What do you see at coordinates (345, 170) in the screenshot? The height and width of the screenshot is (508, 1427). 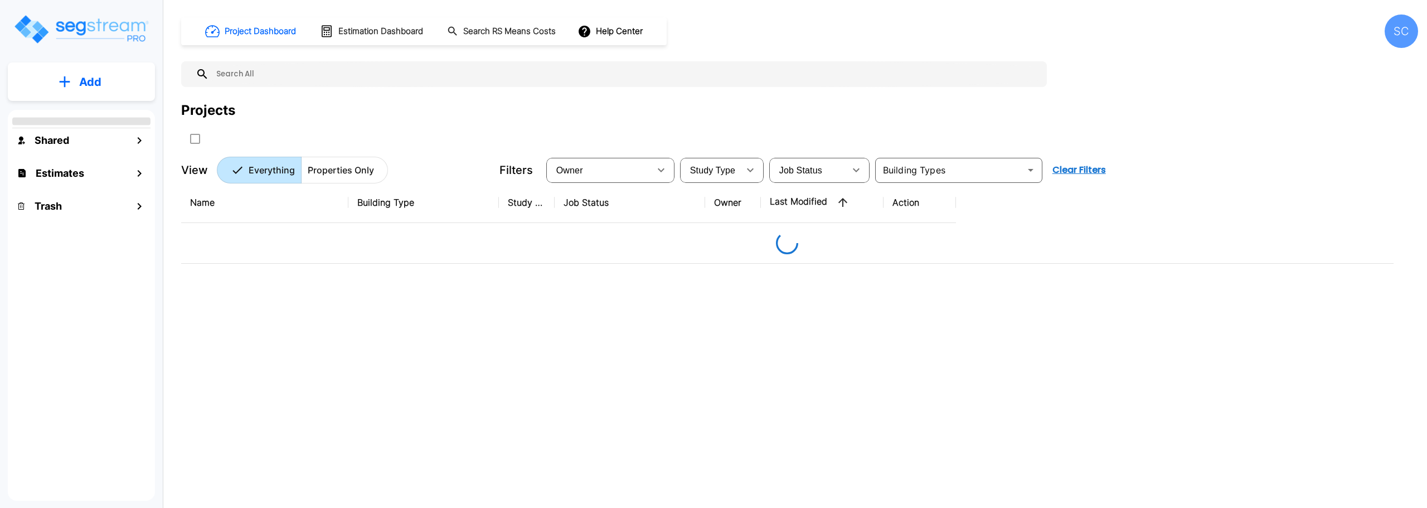 I see `button: Properties Only` at bounding box center [345, 170].